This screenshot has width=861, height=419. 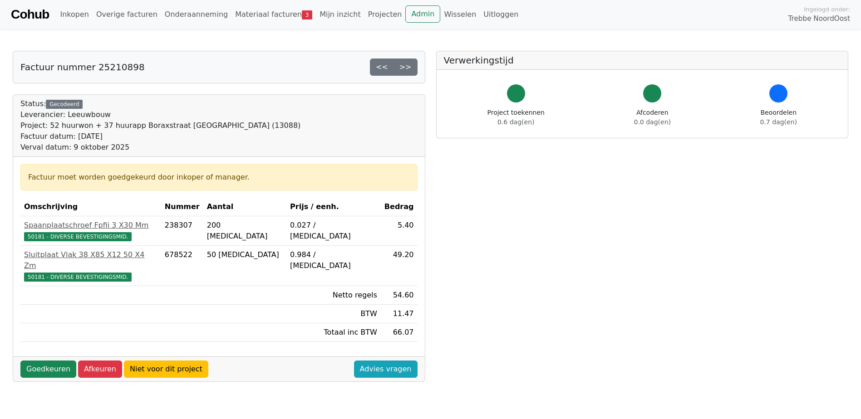 I want to click on a: Advies vragen, so click(x=386, y=369).